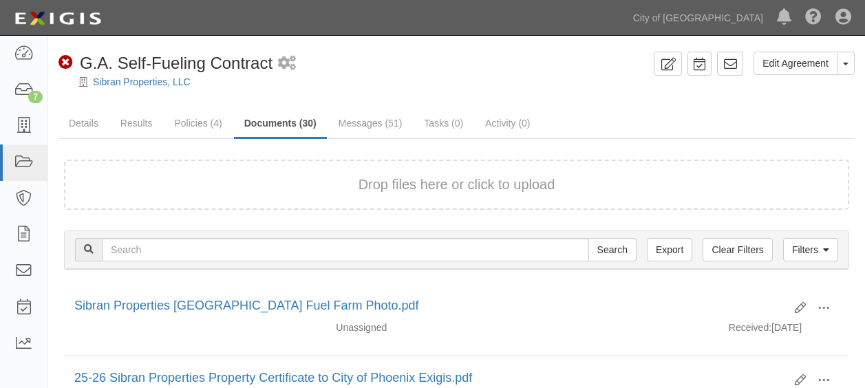 Image resolution: width=865 pixels, height=388 pixels. I want to click on a: Details, so click(83, 123).